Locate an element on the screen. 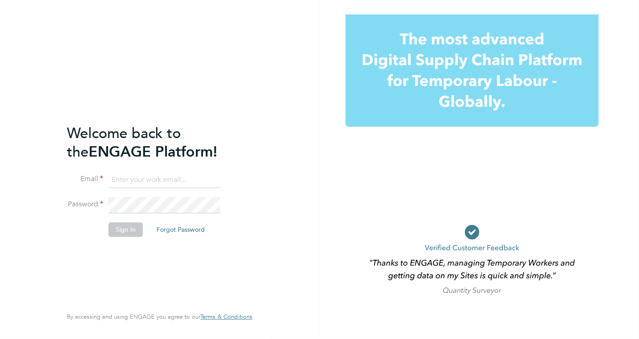  label: Password is located at coordinates (85, 204).